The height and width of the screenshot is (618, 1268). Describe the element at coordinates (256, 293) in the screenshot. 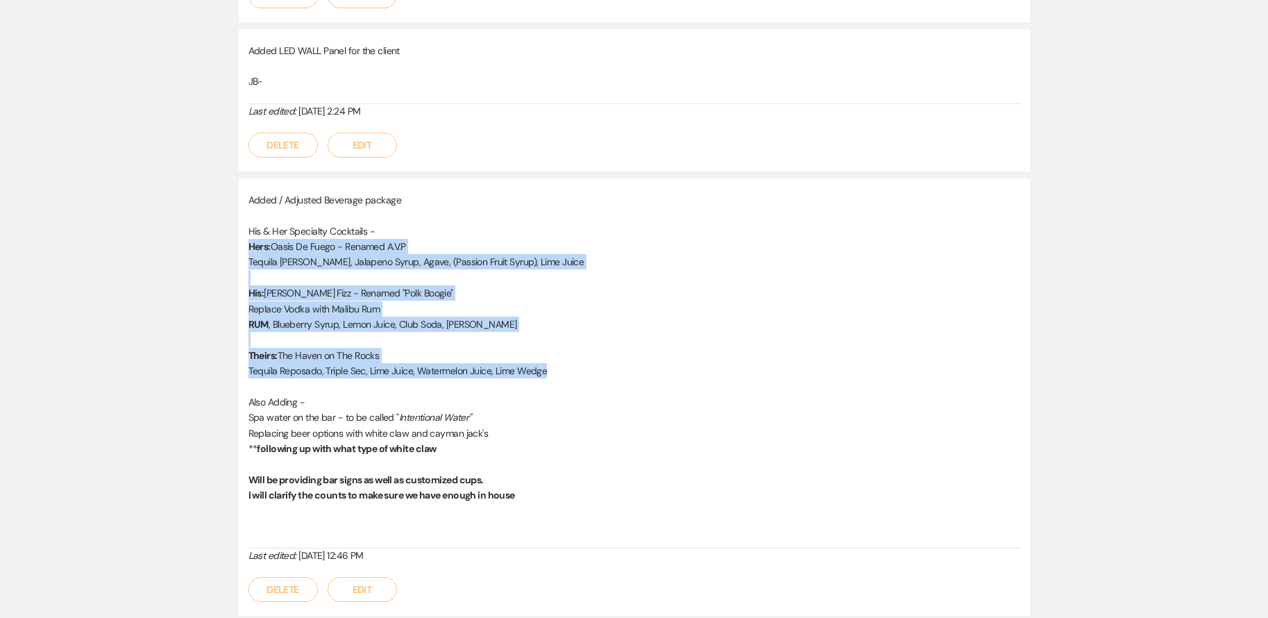

I see `strong: His:` at that location.